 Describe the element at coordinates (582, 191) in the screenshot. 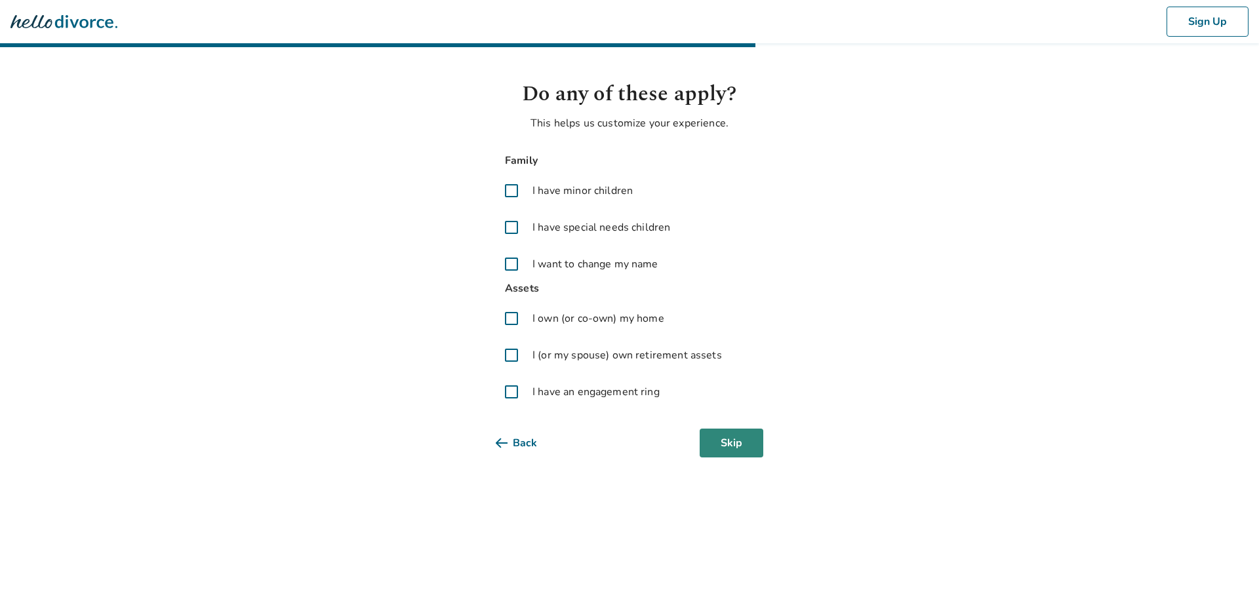

I see `span: I have minor children` at that location.